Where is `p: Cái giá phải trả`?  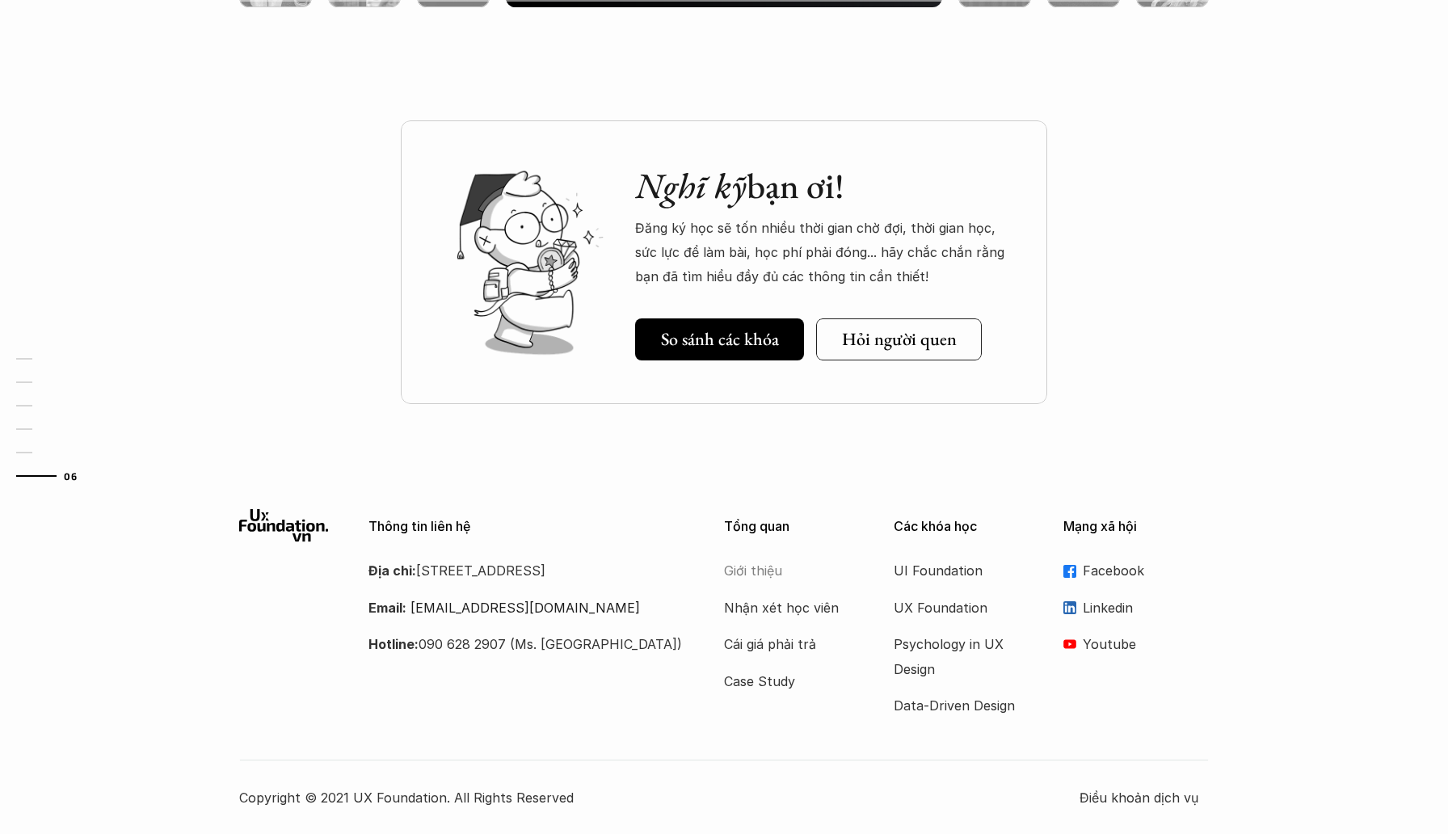
p: Cái giá phải trả is located at coordinates (789, 644).